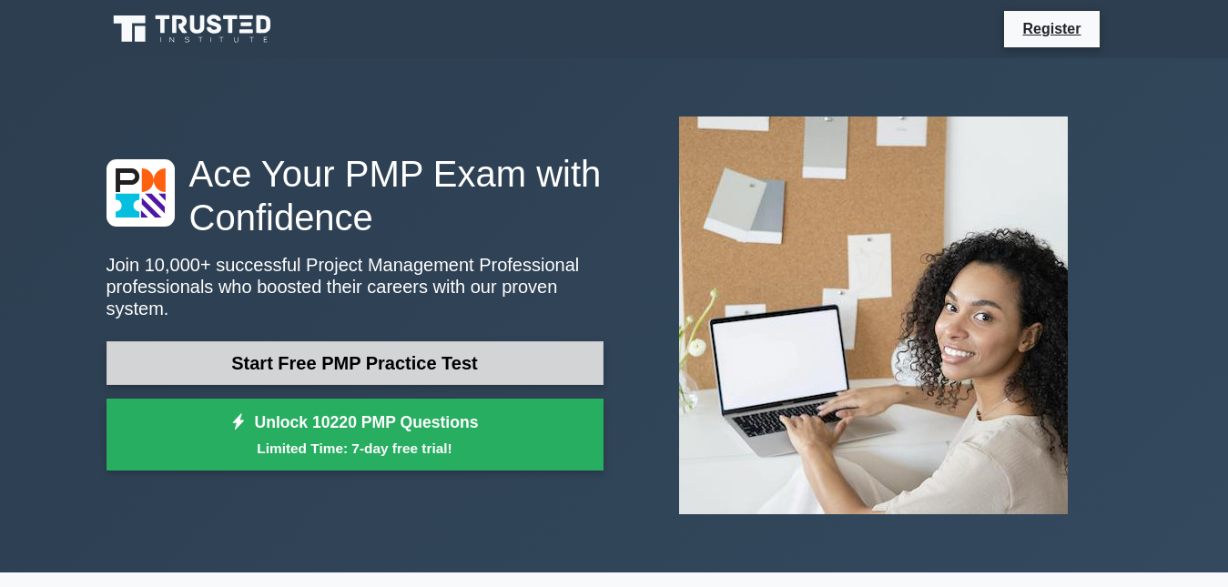  What do you see at coordinates (355, 435) in the screenshot?
I see `a: Unlock 10220 PMP QuestionsLimited Time: 7-day free trial!` at bounding box center [355, 435].